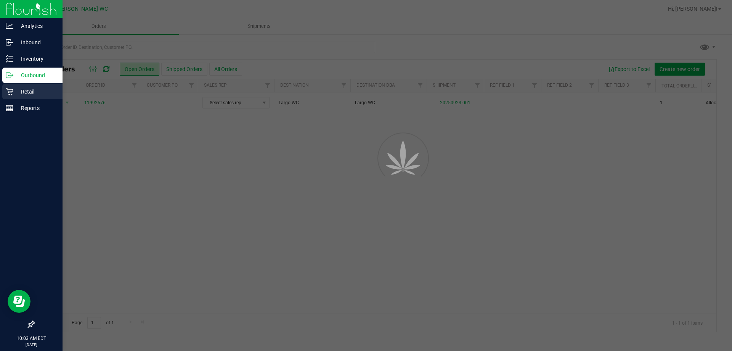 The width and height of the screenshot is (732, 351). I want to click on p: Reports, so click(36, 108).